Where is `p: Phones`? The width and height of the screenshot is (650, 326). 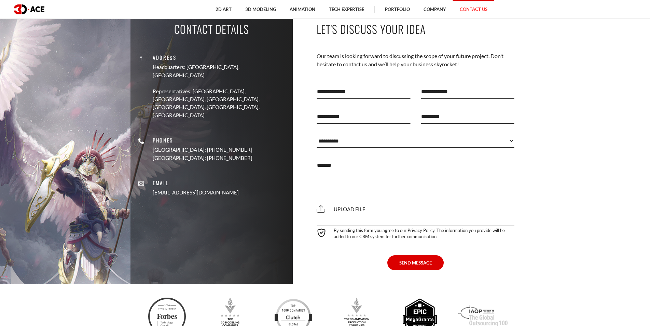 p: Phones is located at coordinates (203, 140).